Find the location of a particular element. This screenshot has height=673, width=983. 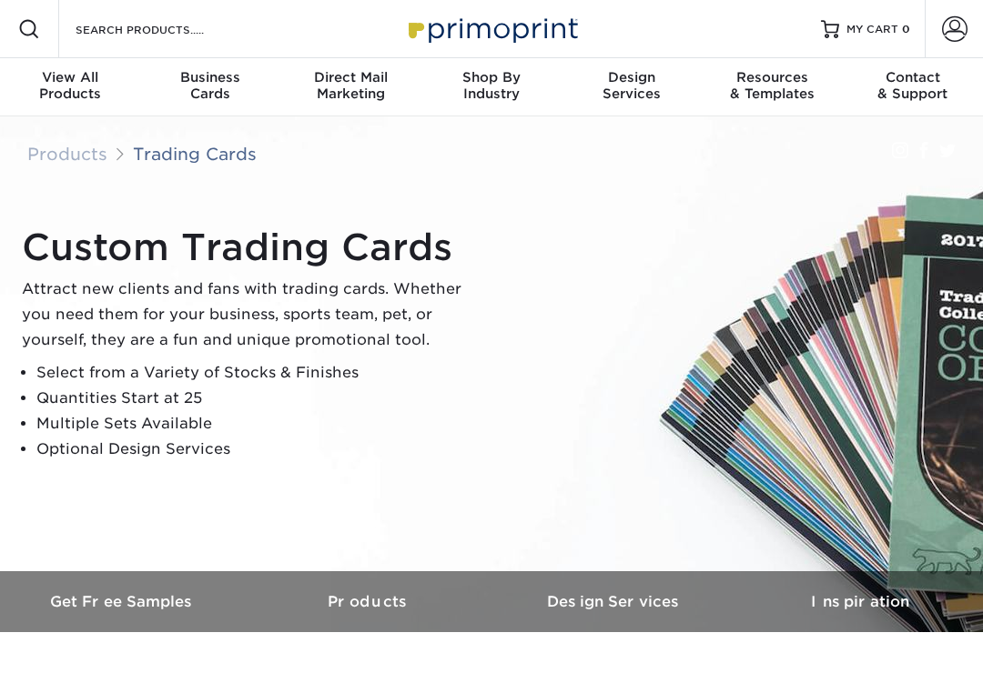

a: BusinessCards is located at coordinates (210, 87).